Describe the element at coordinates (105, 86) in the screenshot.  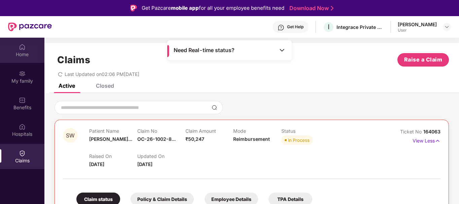
I see `div: Closed` at that location.